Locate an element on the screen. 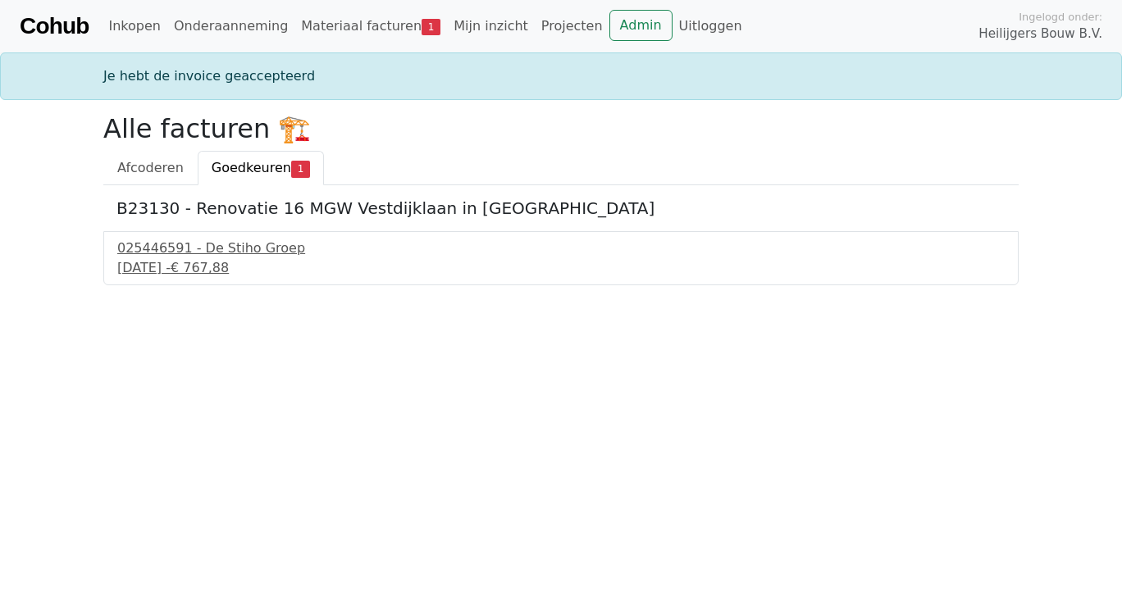 This screenshot has height=609, width=1122. a: Onderaanneming is located at coordinates (230, 26).